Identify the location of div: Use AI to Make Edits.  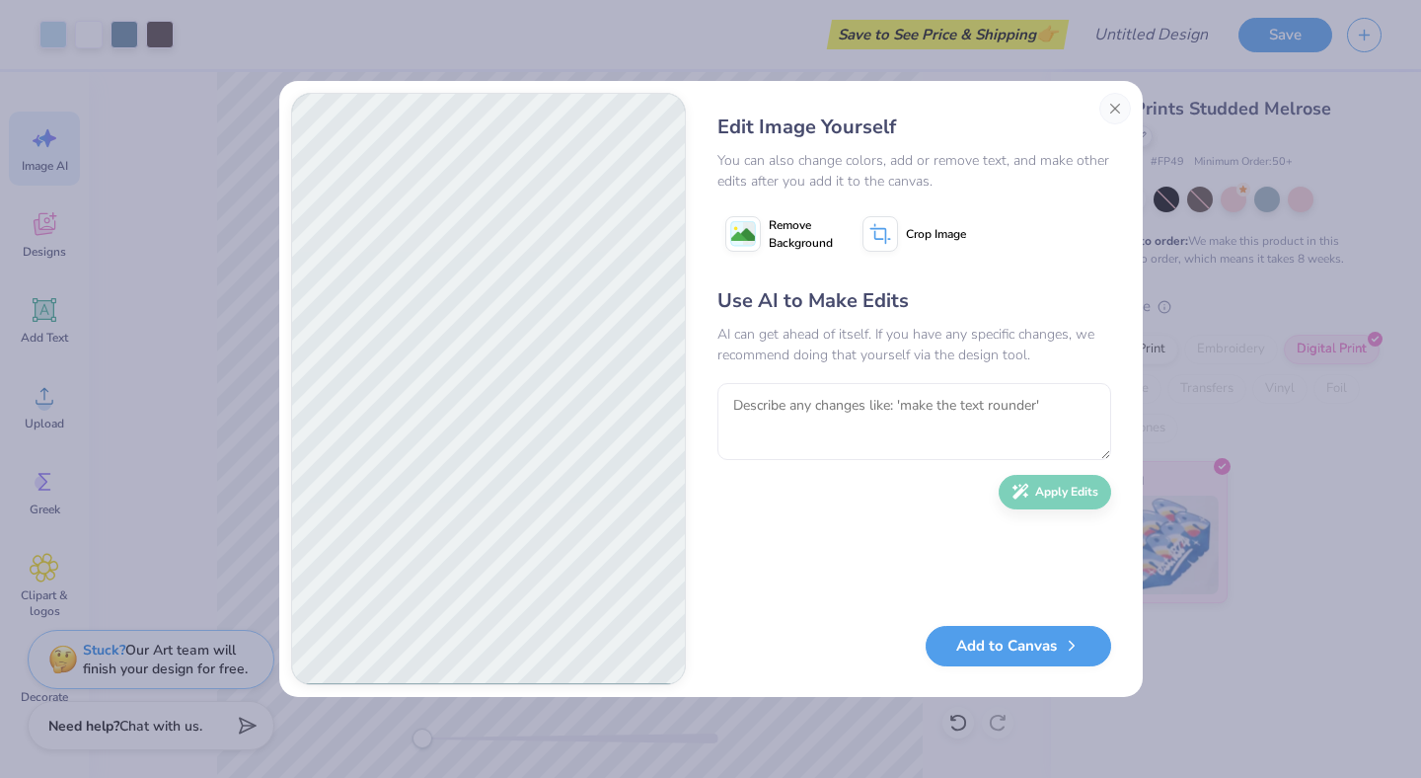
(914, 301).